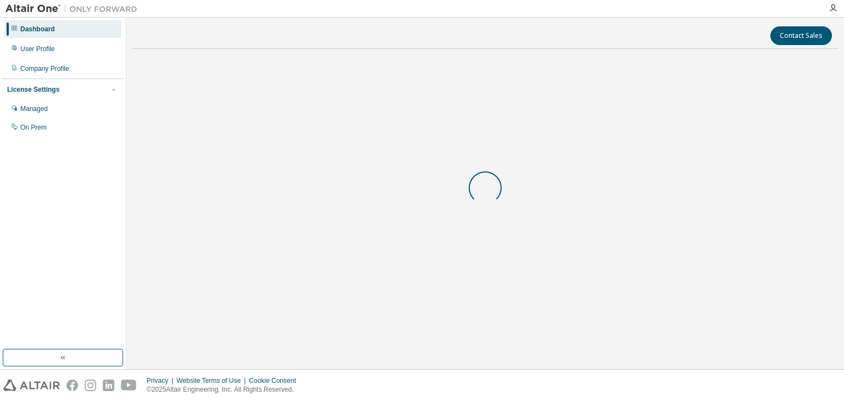 This screenshot has height=401, width=844. What do you see at coordinates (275, 381) in the screenshot?
I see `div: Cookie Consent` at bounding box center [275, 381].